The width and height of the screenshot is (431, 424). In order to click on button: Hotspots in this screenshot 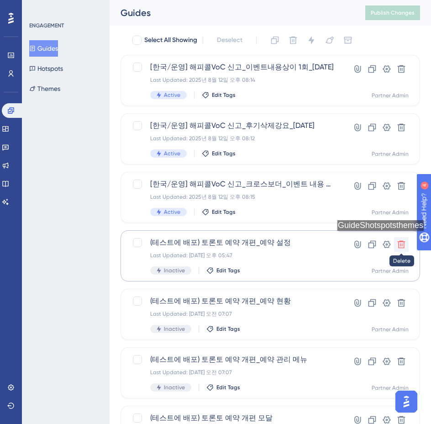, I will do `click(46, 68)`.